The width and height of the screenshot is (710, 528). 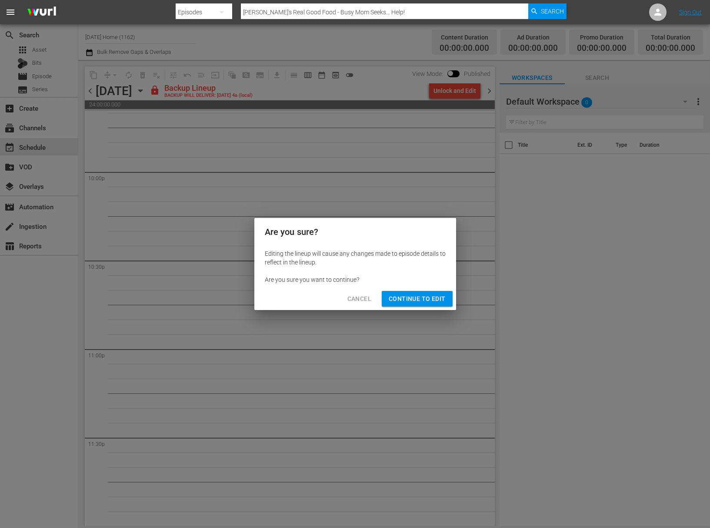 What do you see at coordinates (359, 299) in the screenshot?
I see `button: Cancel` at bounding box center [359, 299].